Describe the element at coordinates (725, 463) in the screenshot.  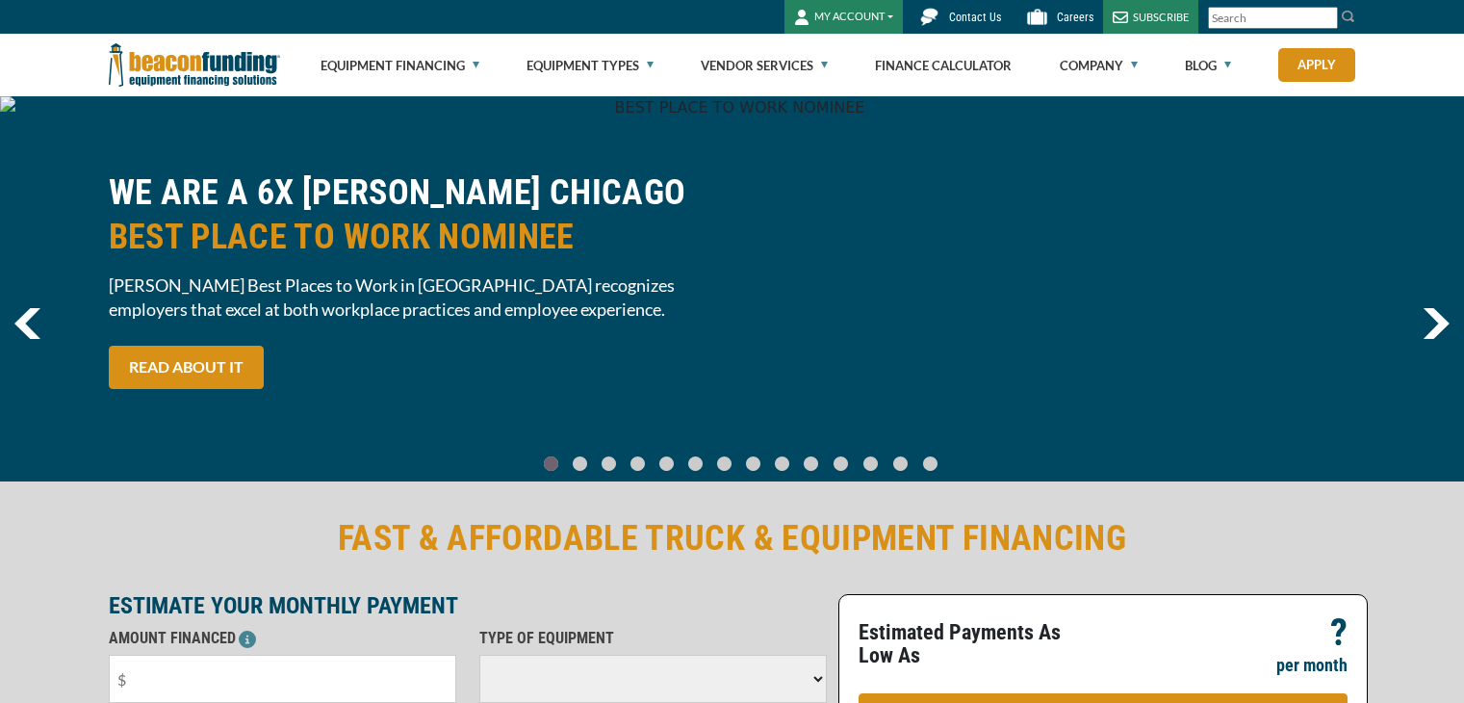
I see `a: Go To Slide 6` at that location.